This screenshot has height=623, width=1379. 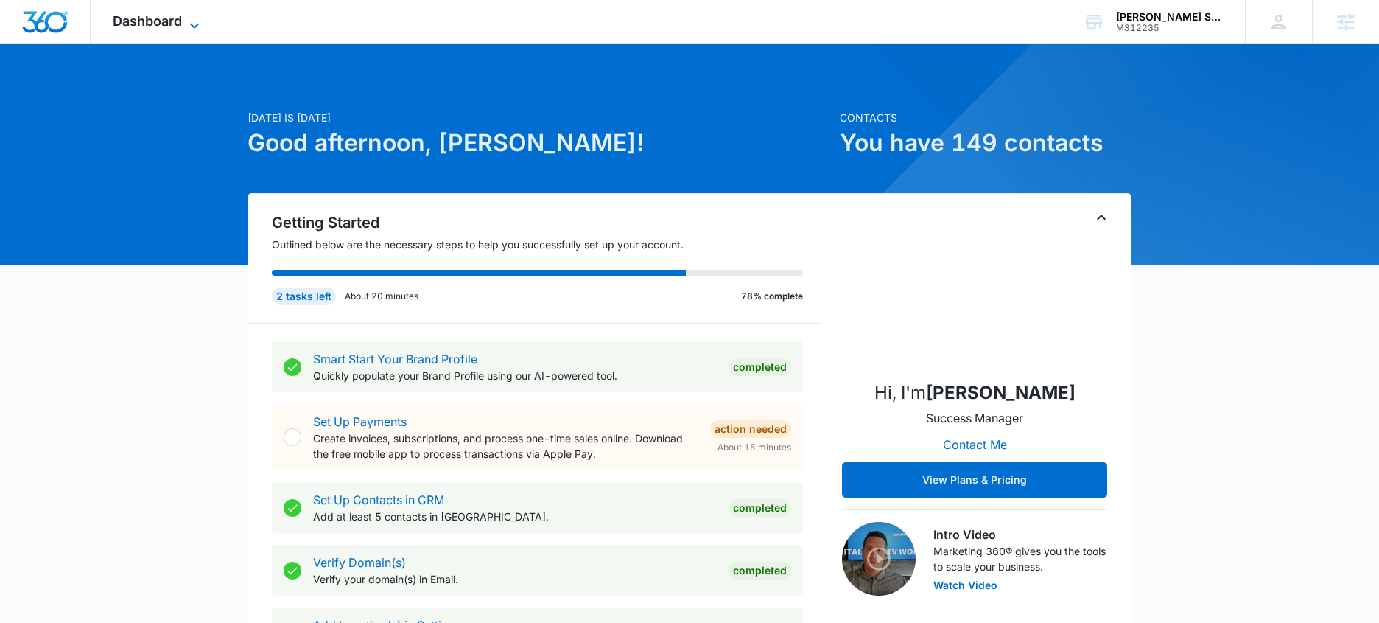 I want to click on p: Outlined below are the necessary steps to help you successfully set up your account., so click(x=547, y=244).